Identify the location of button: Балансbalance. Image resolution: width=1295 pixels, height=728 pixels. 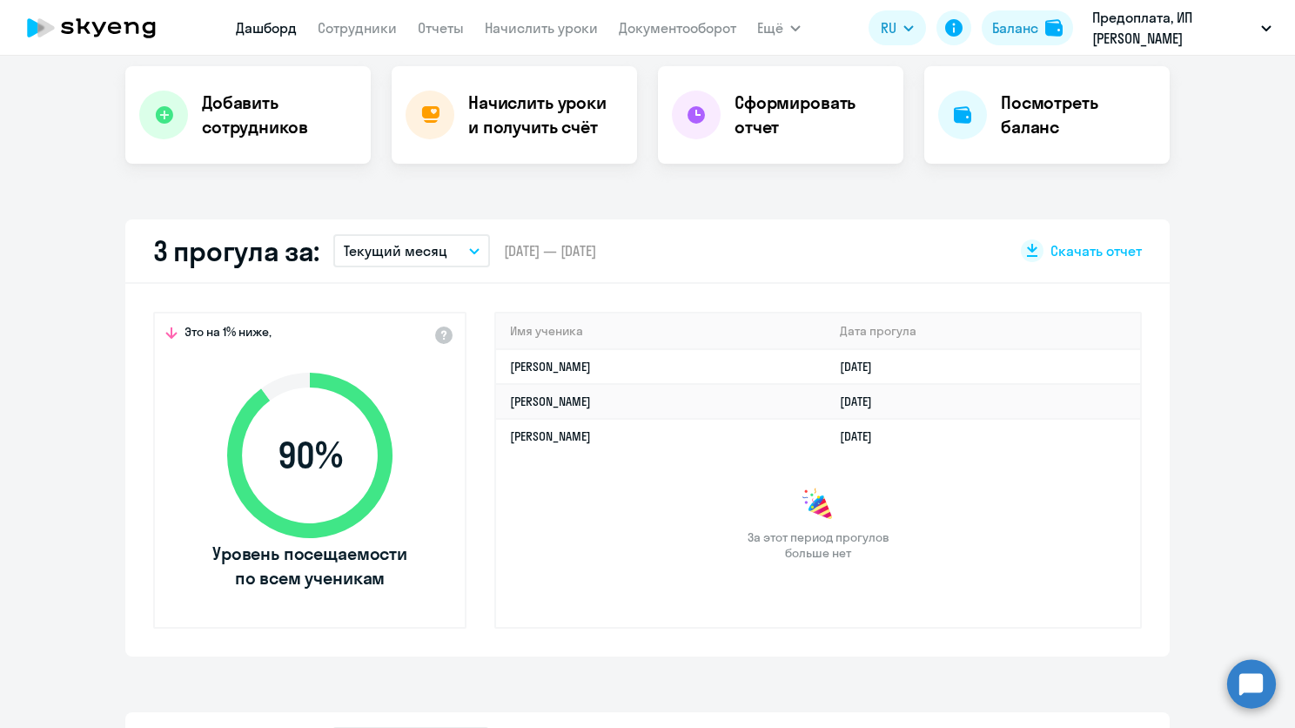
(1027, 28).